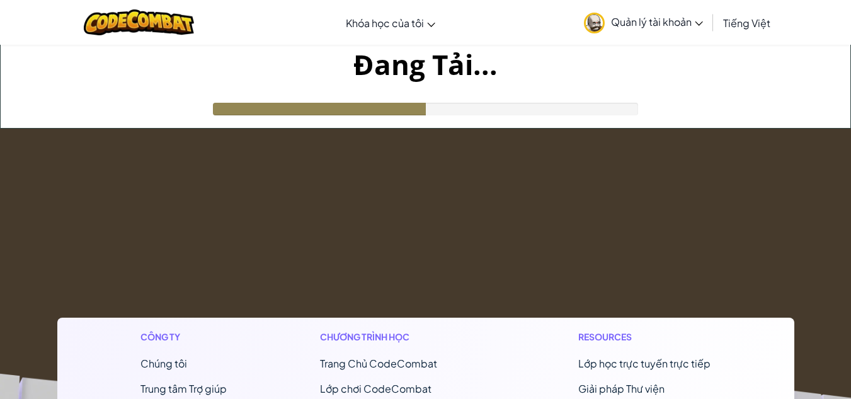 Image resolution: width=851 pixels, height=399 pixels. Describe the element at coordinates (657, 21) in the screenshot. I see `span: Quản lý tài khoản` at that location.